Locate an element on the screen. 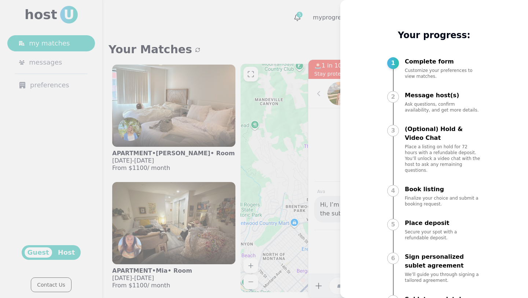 The width and height of the screenshot is (528, 298). p: We’ll guide you through signing a tailored agreement. is located at coordinates (443, 277).